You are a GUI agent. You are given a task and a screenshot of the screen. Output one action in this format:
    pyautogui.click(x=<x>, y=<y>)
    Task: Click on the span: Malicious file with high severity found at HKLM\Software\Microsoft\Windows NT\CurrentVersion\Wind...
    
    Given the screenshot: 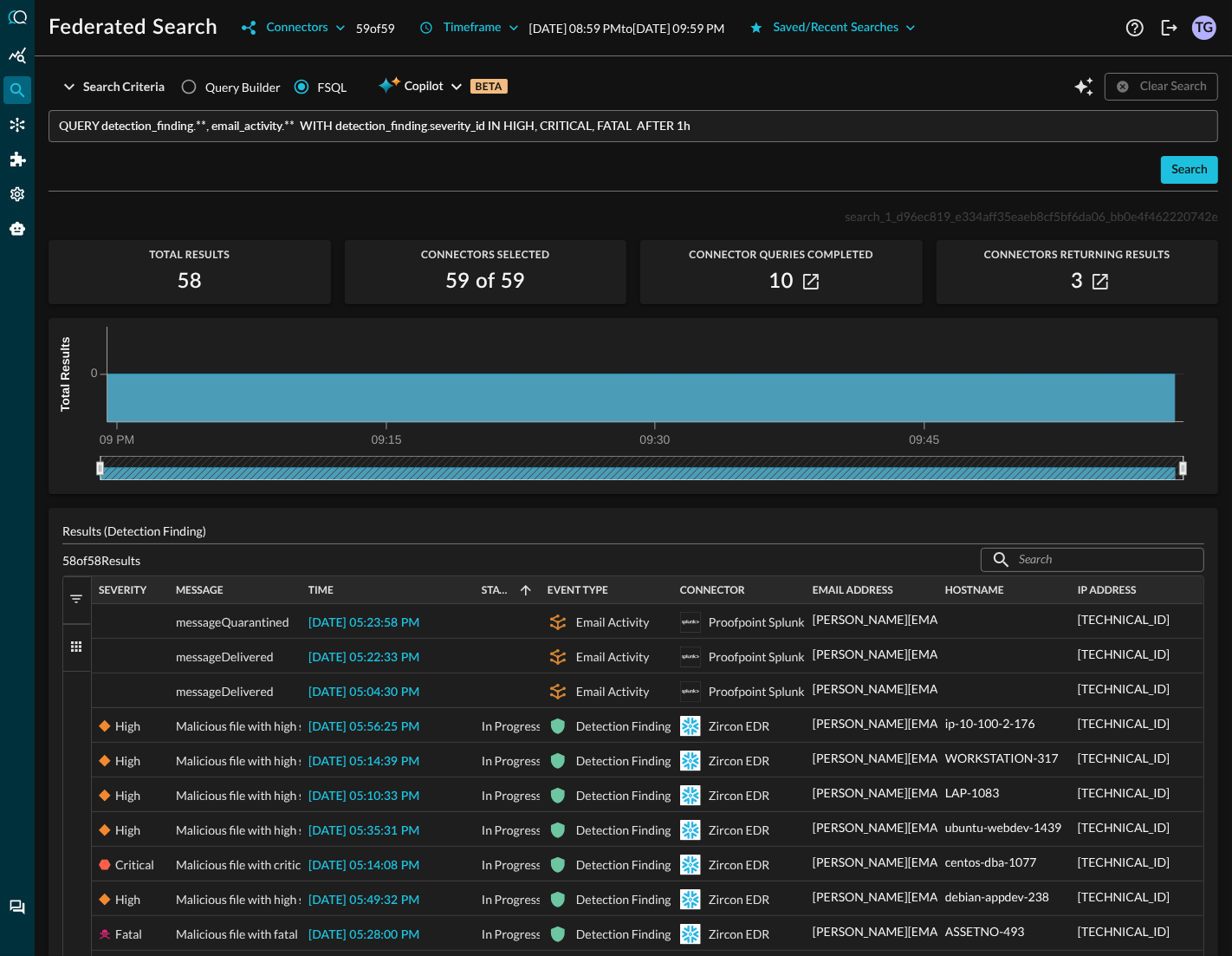 What is the action you would take?
    pyautogui.click(x=548, y=726)
    